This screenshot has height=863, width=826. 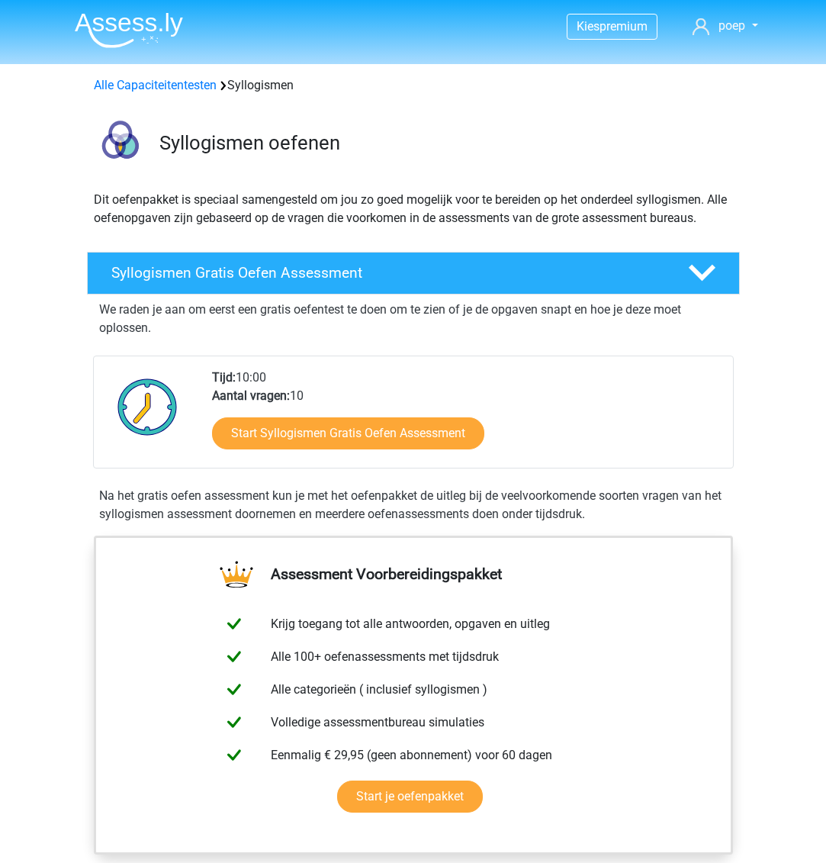 I want to click on span: Kies, so click(x=588, y=26).